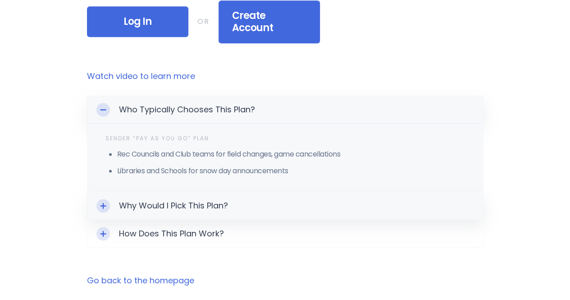 The width and height of the screenshot is (570, 300). Describe the element at coordinates (203, 22) in the screenshot. I see `div: OR` at that location.